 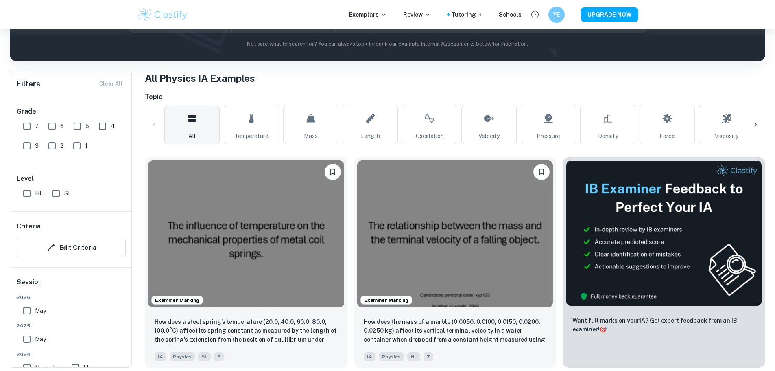 What do you see at coordinates (510, 15) in the screenshot?
I see `a: Schools` at bounding box center [510, 15].